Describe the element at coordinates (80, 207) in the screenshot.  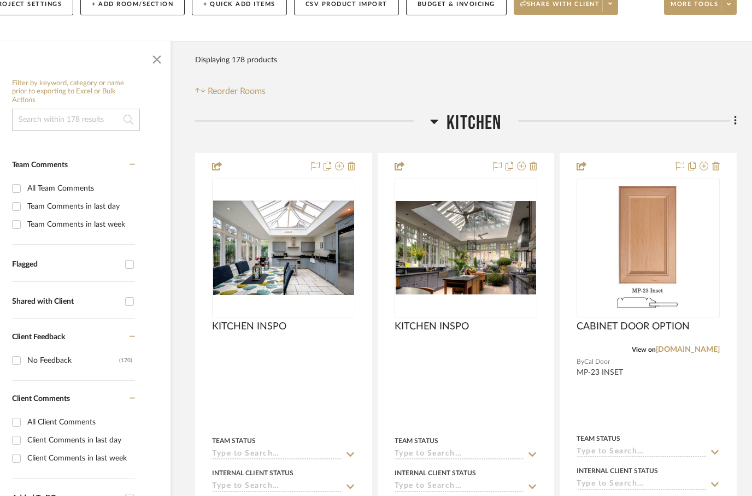
I see `div: Team Comments in last day` at that location.